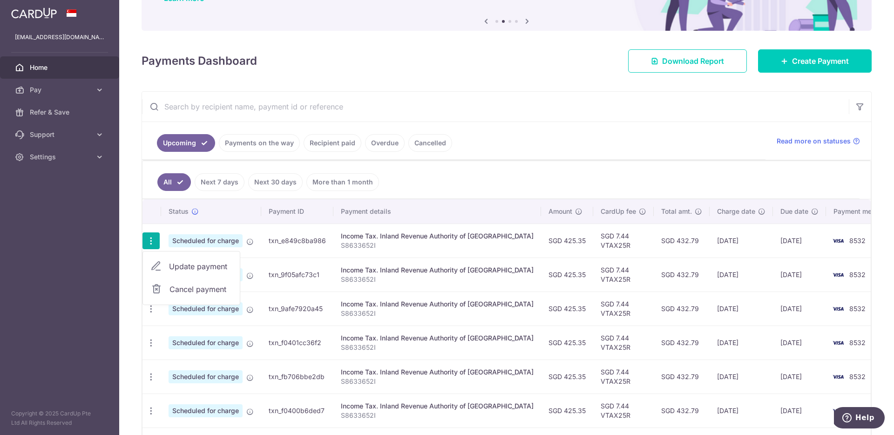  I want to click on h4: Payments Dashboard, so click(199, 61).